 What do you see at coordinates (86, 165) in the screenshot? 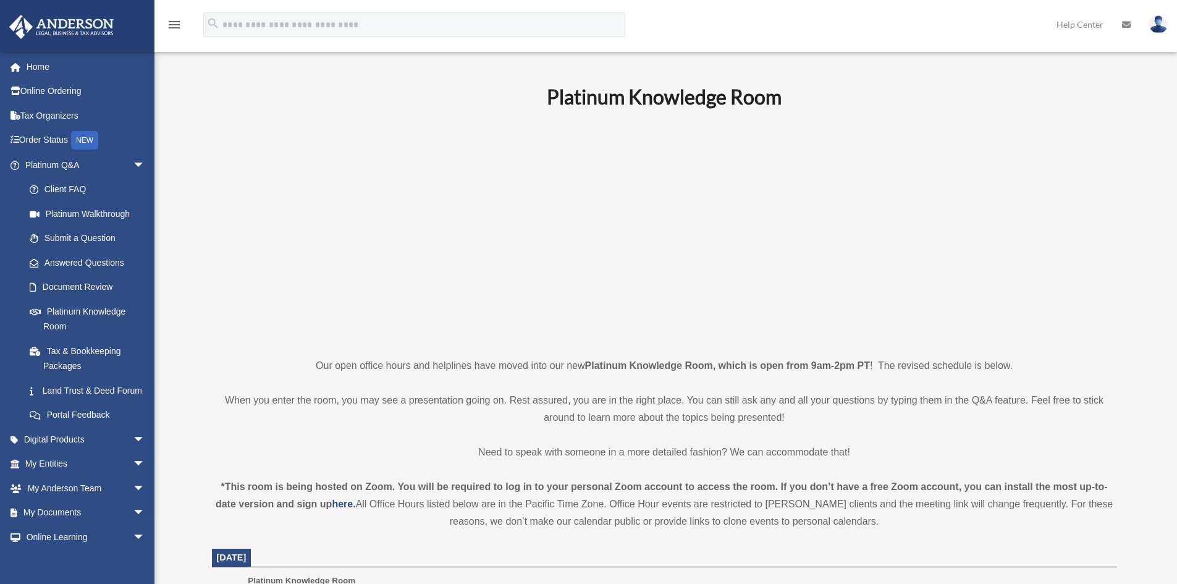
I see `a: Platinum Q&Aarrow_drop_down` at bounding box center [86, 165].